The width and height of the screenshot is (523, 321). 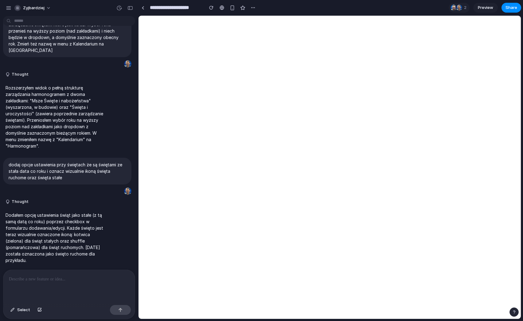 I want to click on div: 2, so click(x=459, y=8).